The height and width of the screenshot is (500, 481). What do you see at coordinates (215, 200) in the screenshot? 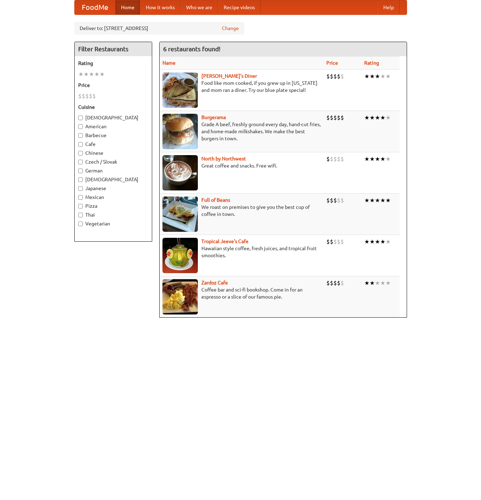
I see `a: Full of Beans` at bounding box center [215, 200].